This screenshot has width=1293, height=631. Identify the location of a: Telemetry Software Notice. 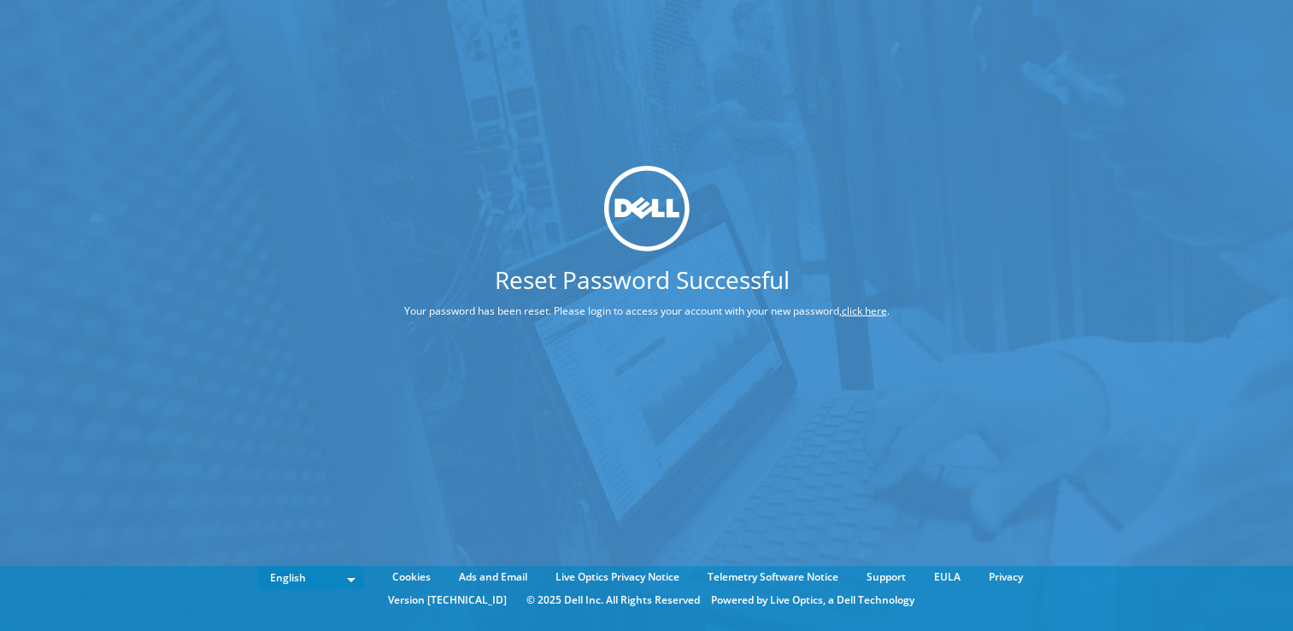
(772, 577).